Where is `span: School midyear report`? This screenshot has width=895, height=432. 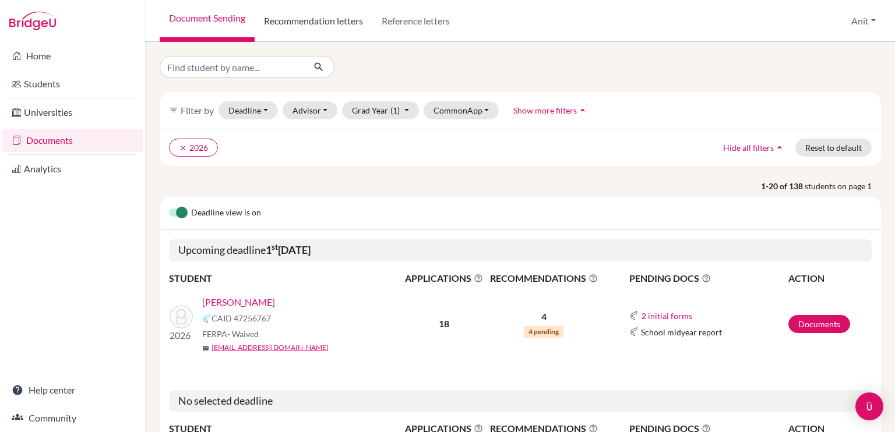
span: School midyear report is located at coordinates (681, 332).